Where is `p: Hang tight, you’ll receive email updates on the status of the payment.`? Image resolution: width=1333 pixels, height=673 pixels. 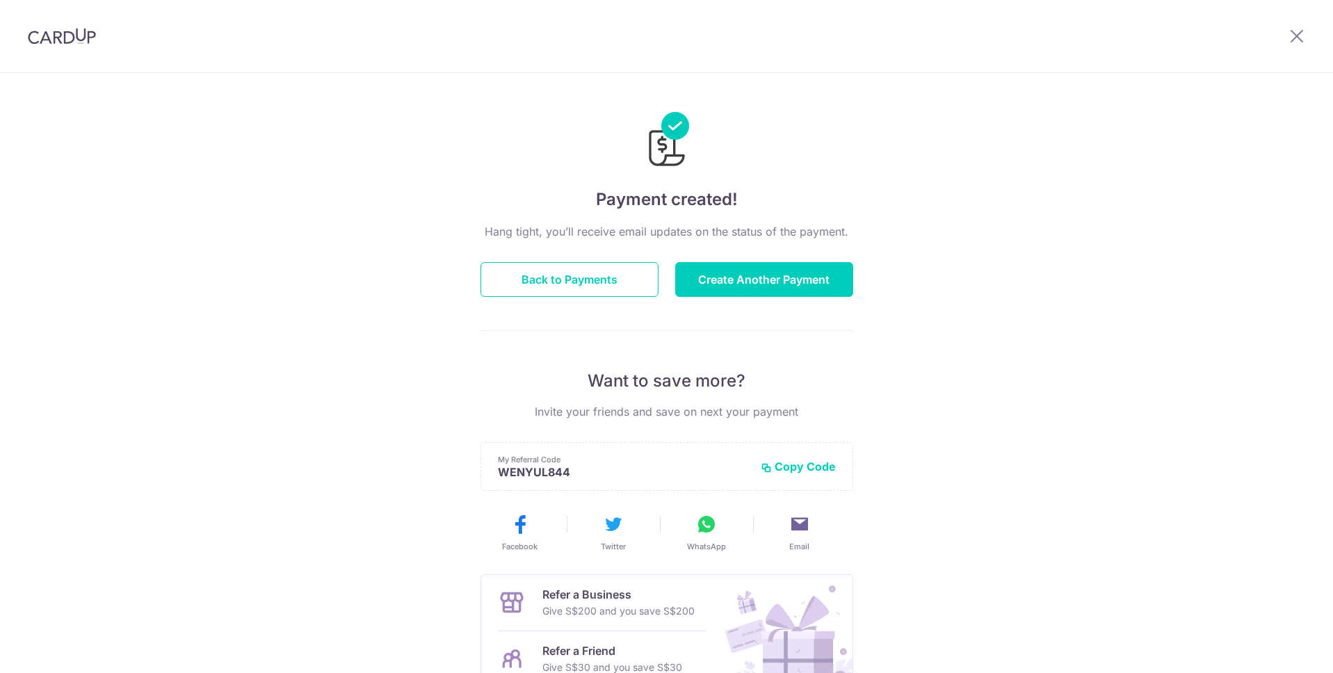 p: Hang tight, you’ll receive email updates on the status of the payment. is located at coordinates (667, 232).